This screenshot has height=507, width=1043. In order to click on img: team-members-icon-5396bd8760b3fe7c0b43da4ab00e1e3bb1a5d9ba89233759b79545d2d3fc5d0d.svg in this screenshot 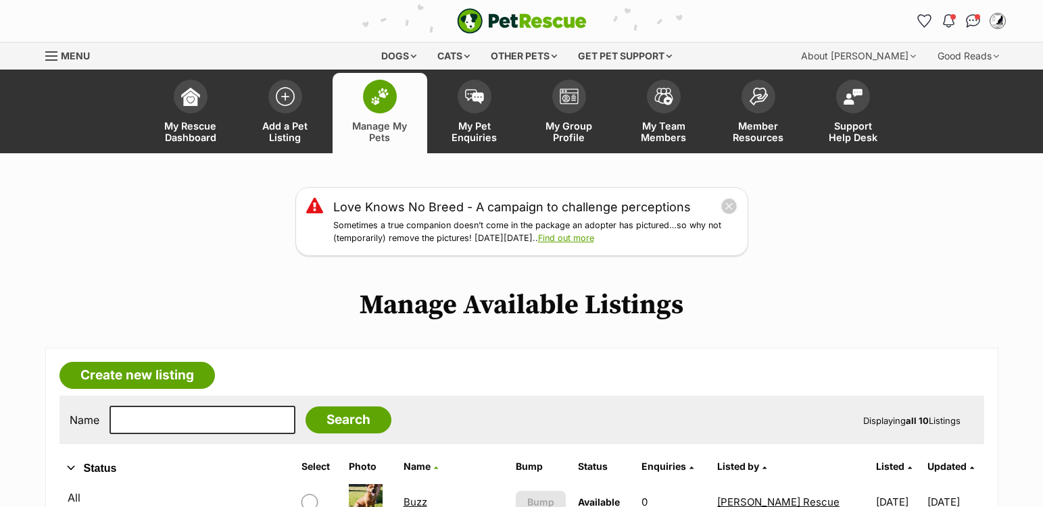, I will do `click(663, 97)`.